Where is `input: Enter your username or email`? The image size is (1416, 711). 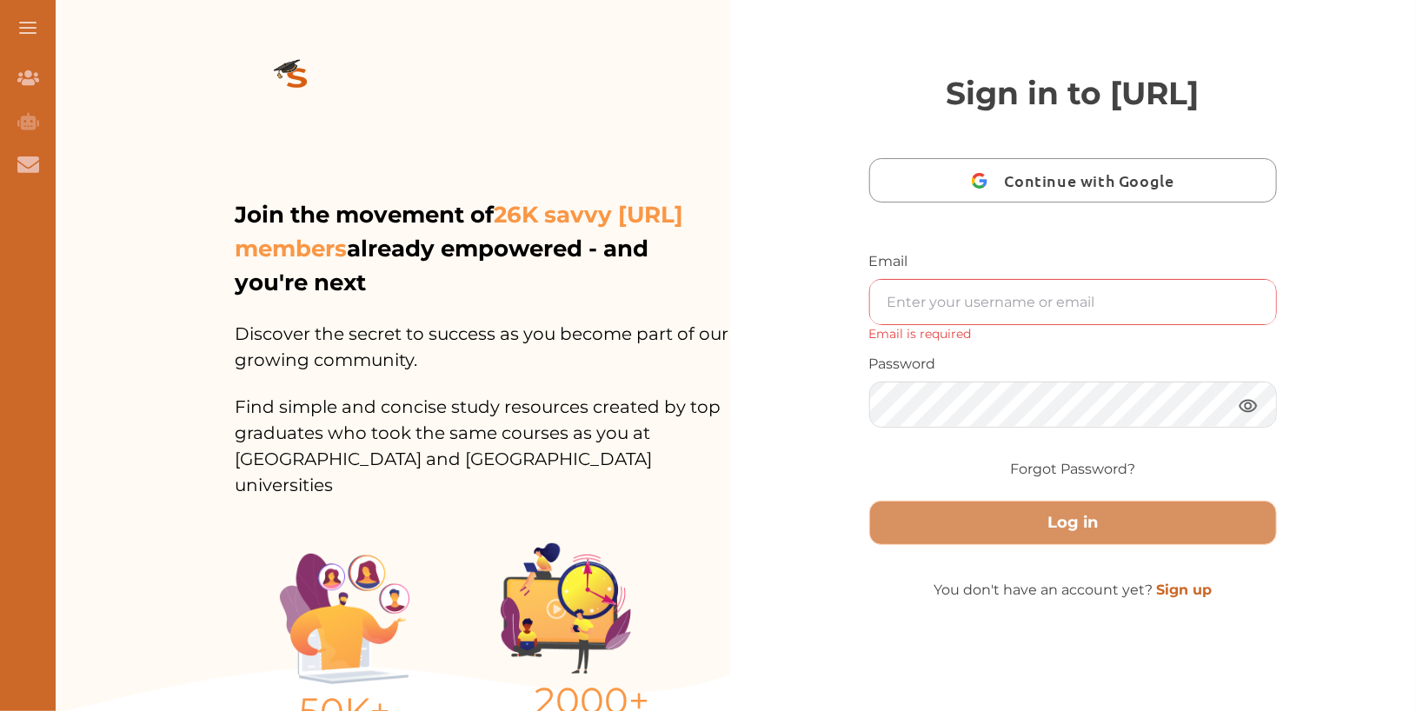
input: Enter your username or email is located at coordinates (1074, 302).